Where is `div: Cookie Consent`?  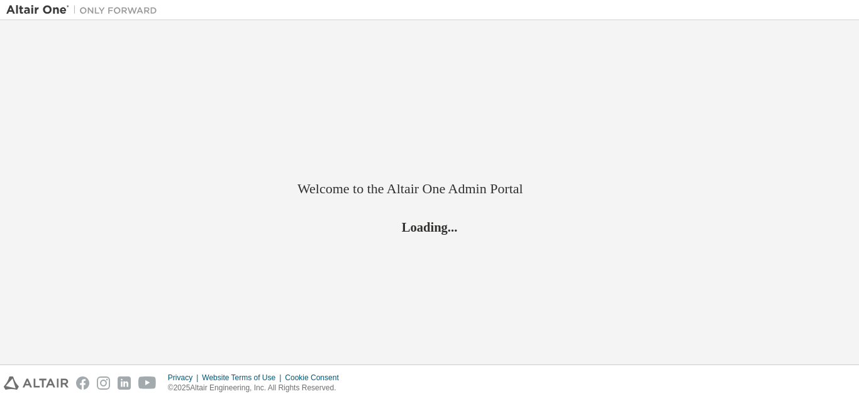
div: Cookie Consent is located at coordinates (315, 377).